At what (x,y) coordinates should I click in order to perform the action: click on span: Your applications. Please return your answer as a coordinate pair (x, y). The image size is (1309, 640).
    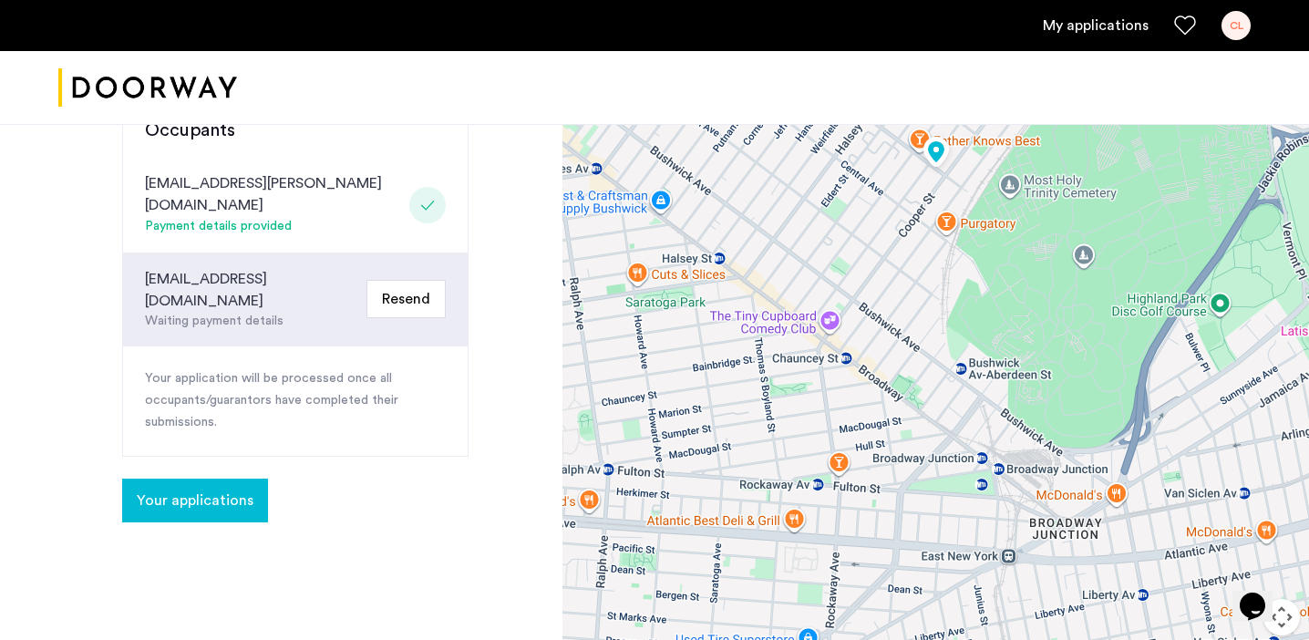
    Looking at the image, I should click on (195, 500).